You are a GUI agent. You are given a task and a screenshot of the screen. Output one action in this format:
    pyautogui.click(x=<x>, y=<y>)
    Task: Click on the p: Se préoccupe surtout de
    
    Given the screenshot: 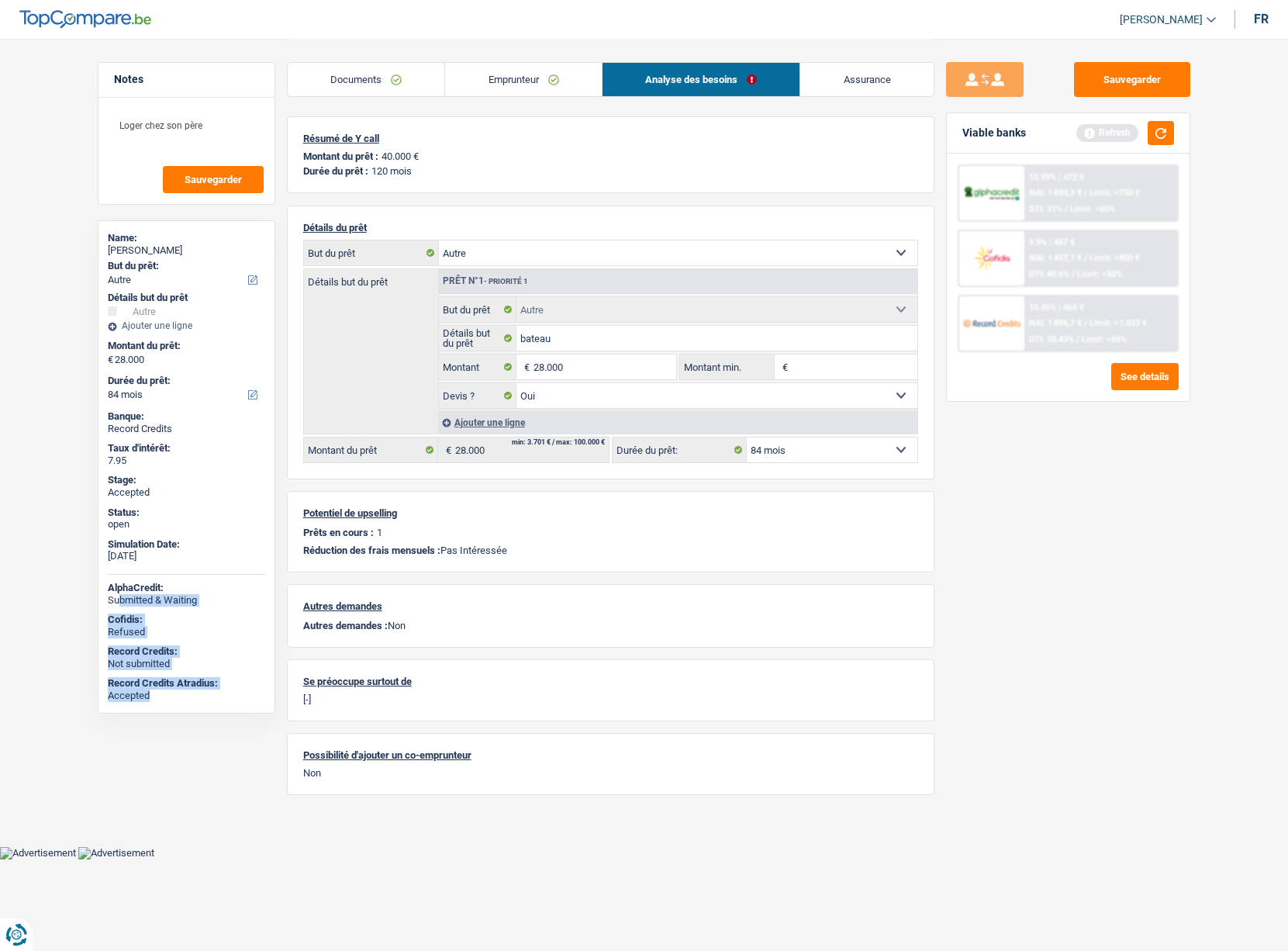 What is the action you would take?
    pyautogui.click(x=610, y=681)
    